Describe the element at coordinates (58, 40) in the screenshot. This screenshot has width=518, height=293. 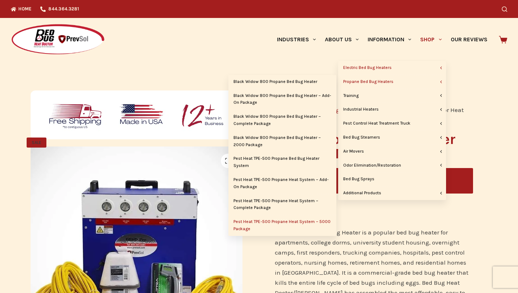
I see `img: Prevsol/Bed Bug Heat Doctor` at that location.